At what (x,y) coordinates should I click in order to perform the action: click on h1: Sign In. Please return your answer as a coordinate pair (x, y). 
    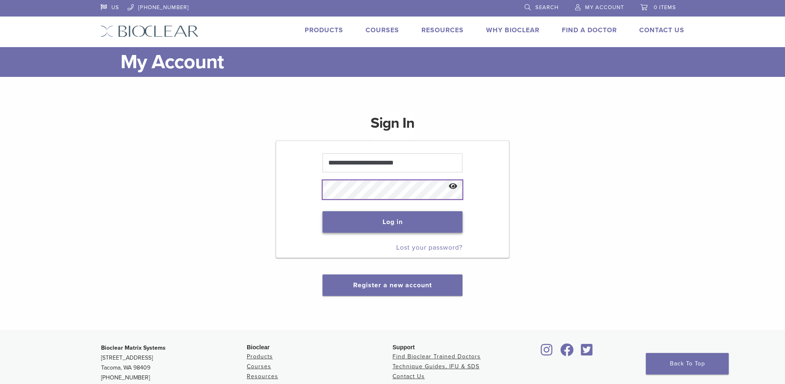
    Looking at the image, I should click on (392, 127).